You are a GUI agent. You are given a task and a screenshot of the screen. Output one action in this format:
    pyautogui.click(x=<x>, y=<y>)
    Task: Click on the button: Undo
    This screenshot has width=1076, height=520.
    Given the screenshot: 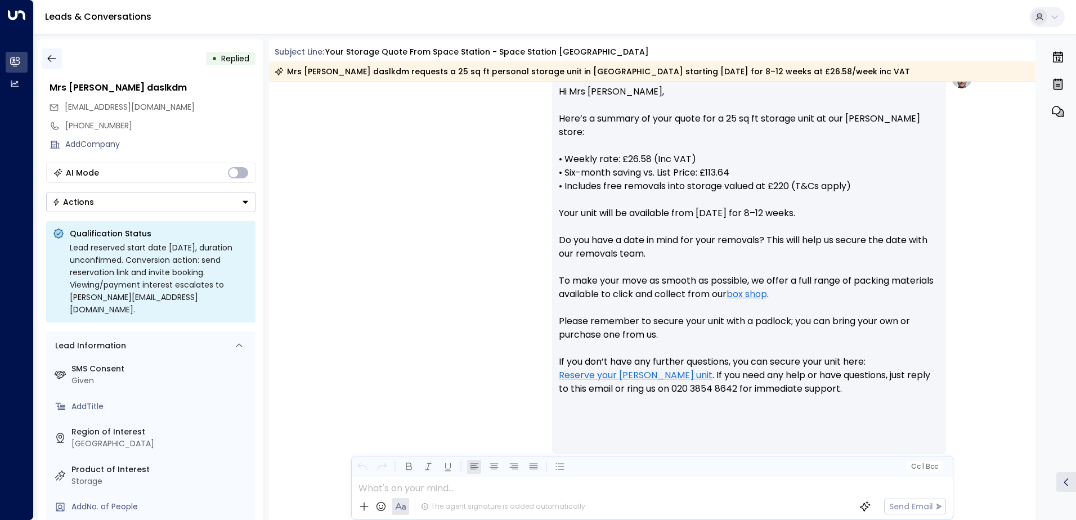 What is the action you would take?
    pyautogui.click(x=362, y=466)
    